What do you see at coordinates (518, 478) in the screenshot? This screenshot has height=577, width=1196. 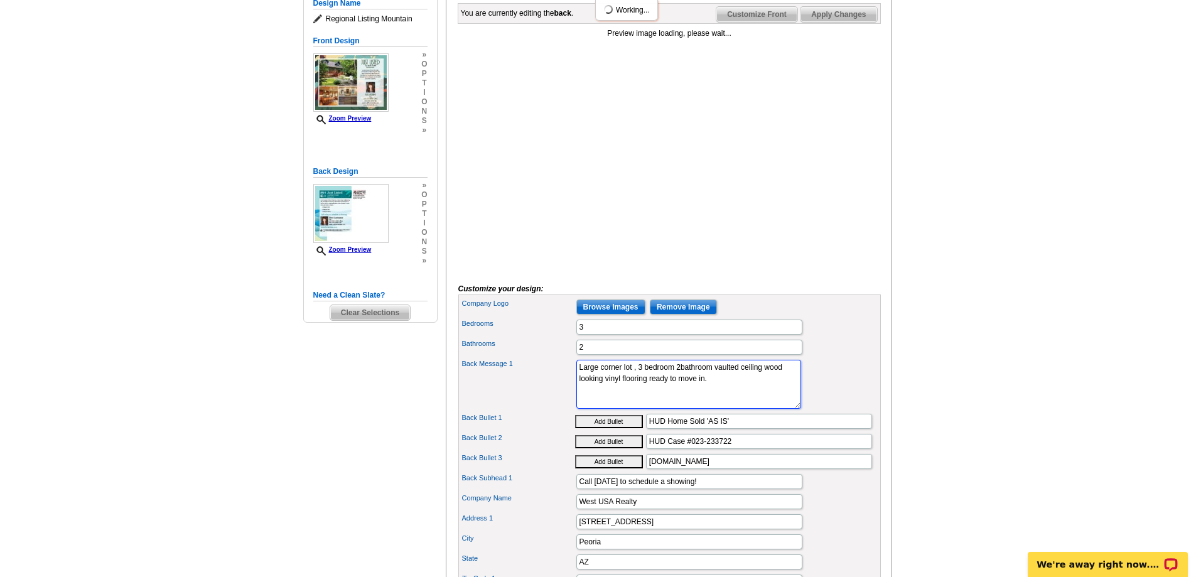 I see `label: Back Subhead 1` at bounding box center [518, 478].